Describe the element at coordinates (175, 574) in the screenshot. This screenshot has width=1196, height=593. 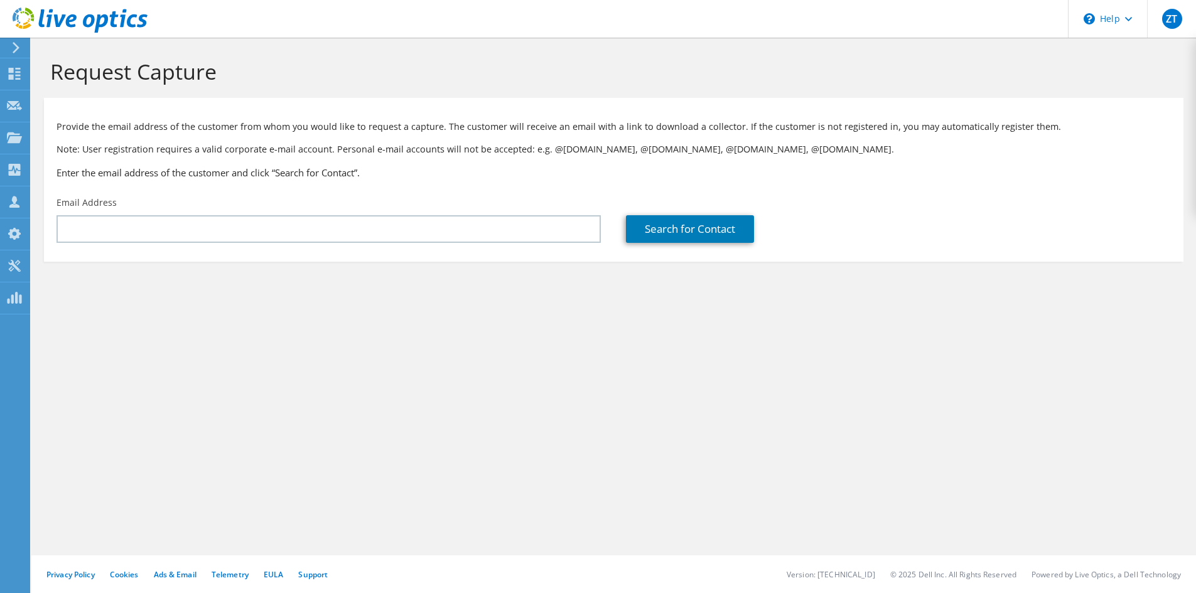
I see `a: Ads & Email` at that location.